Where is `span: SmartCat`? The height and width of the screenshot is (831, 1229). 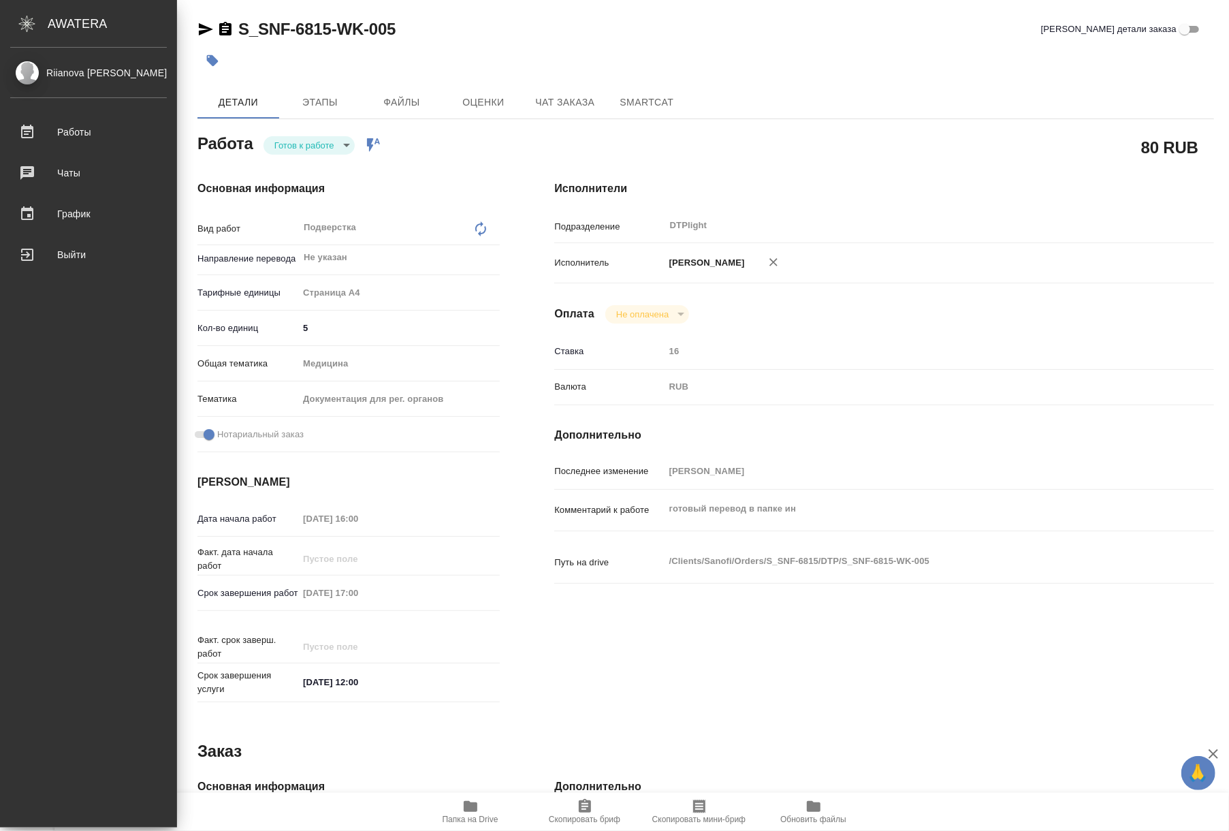 span: SmartCat is located at coordinates (647, 102).